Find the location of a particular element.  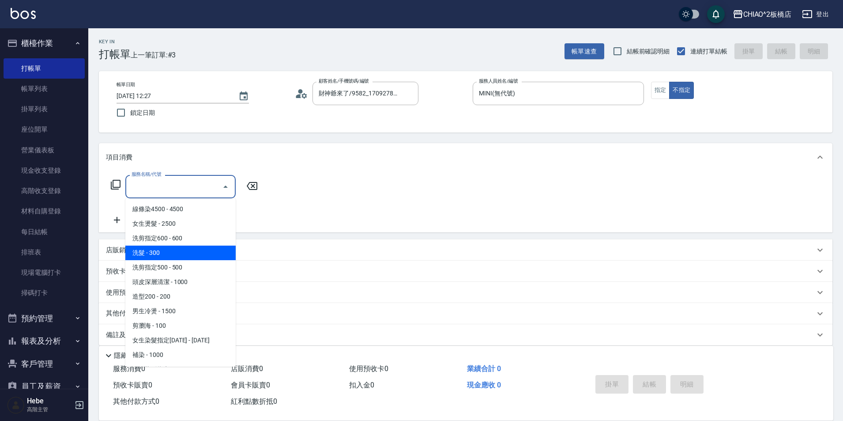

a: 現金收支登錄 is located at coordinates (44, 170).